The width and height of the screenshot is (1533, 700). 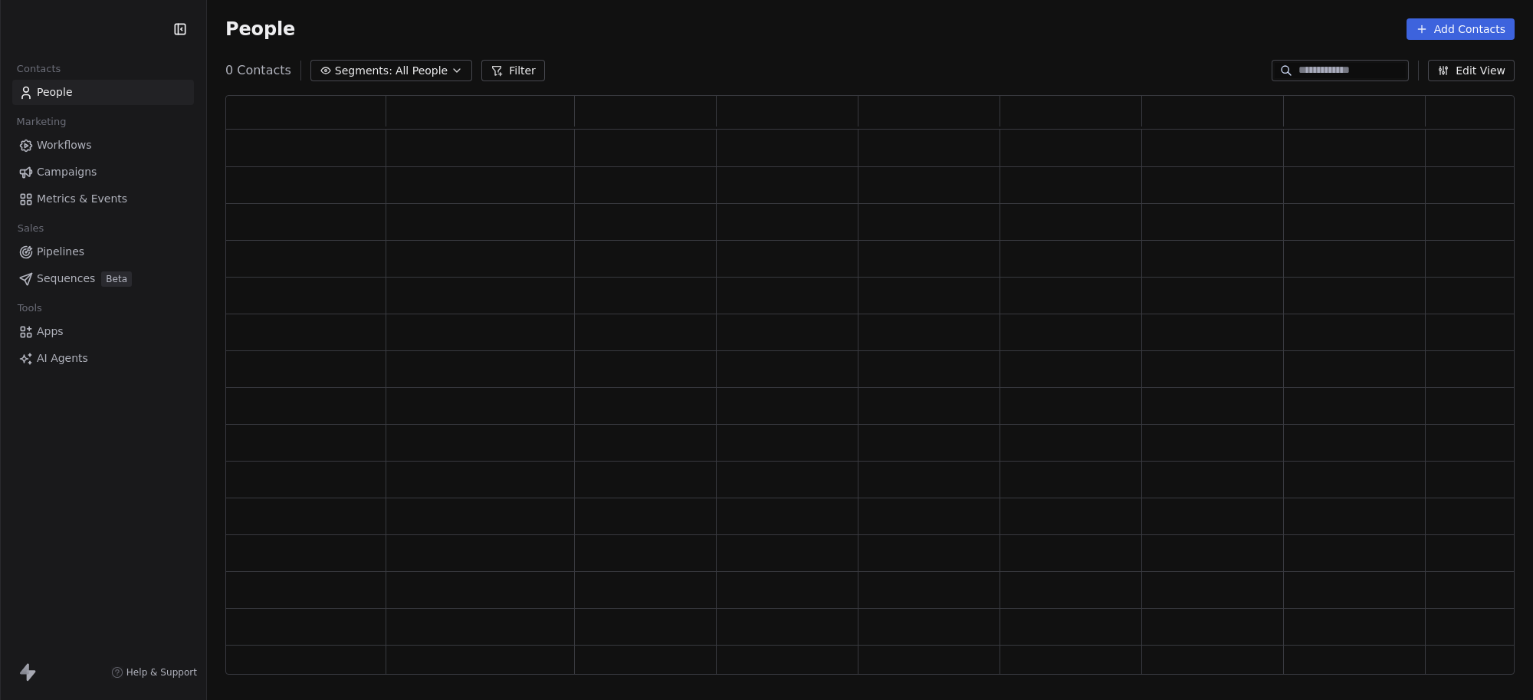 What do you see at coordinates (41, 122) in the screenshot?
I see `span: Marketing` at bounding box center [41, 122].